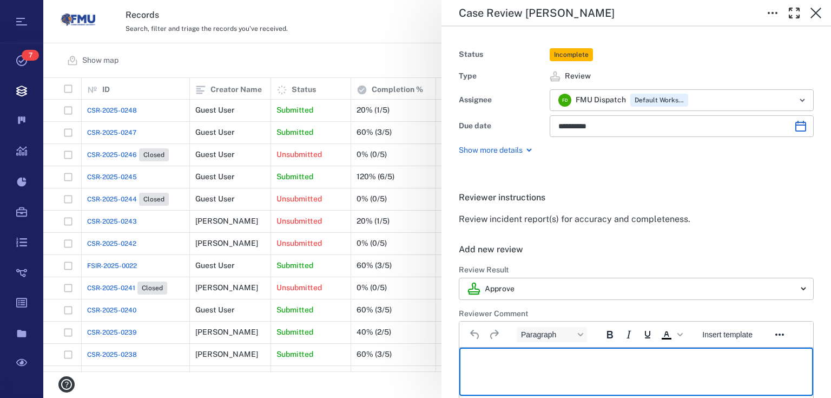 The width and height of the screenshot is (831, 398). Describe the element at coordinates (35, 12) in the screenshot. I see `span: Help` at that location.